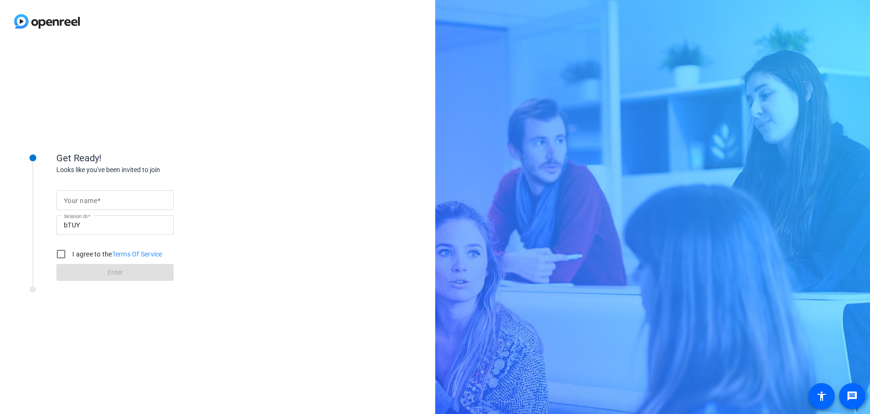 This screenshot has height=414, width=870. Describe the element at coordinates (852, 397) in the screenshot. I see `mat-icon: message` at that location.